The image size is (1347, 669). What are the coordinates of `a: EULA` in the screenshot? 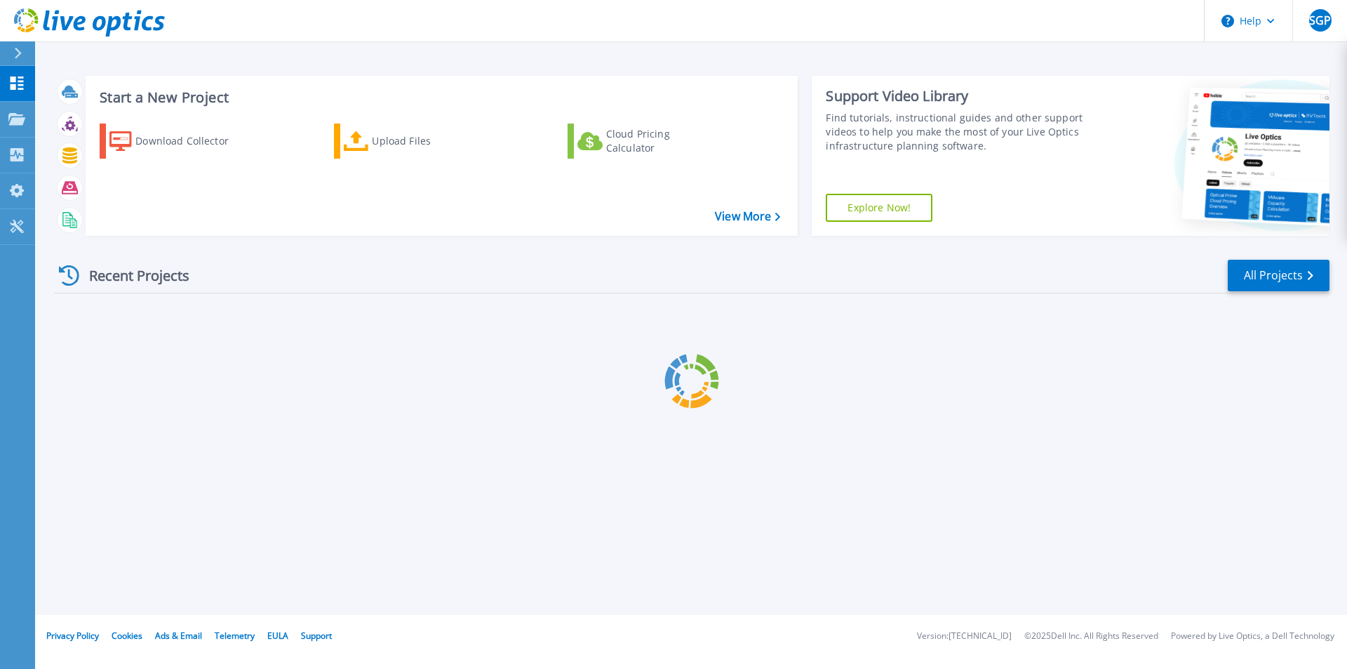 It's located at (278, 635).